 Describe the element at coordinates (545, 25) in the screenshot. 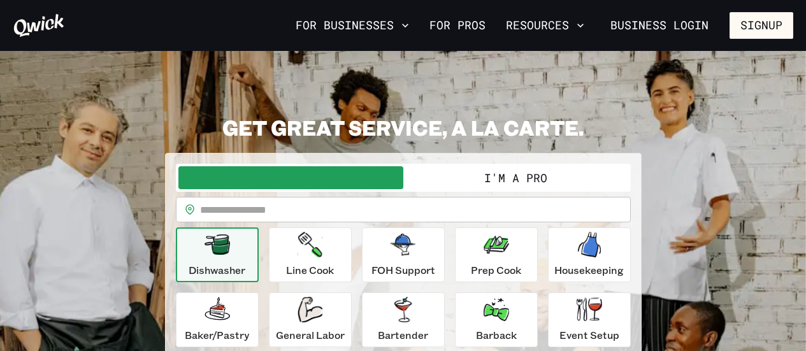

I see `button: Resources` at that location.